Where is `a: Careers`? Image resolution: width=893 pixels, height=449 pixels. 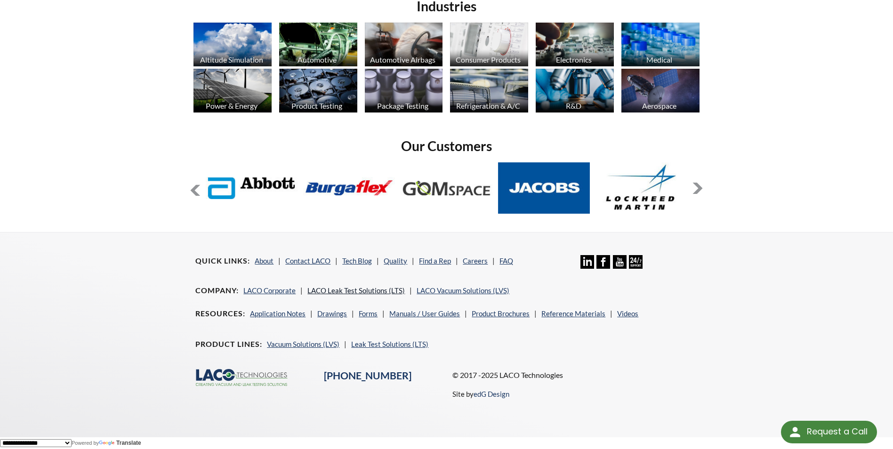
a: Careers is located at coordinates (475, 261).